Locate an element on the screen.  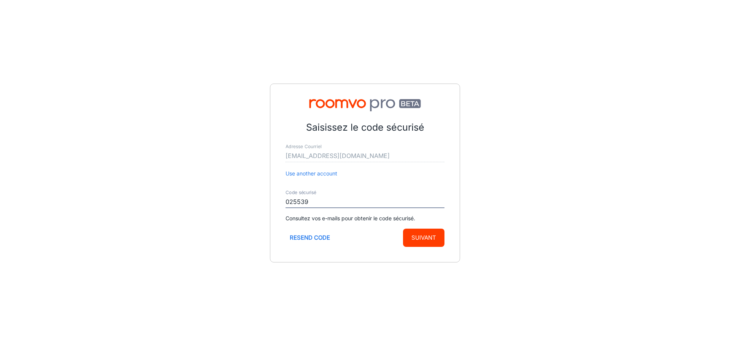
input: myname@example.com is located at coordinates (365, 156).